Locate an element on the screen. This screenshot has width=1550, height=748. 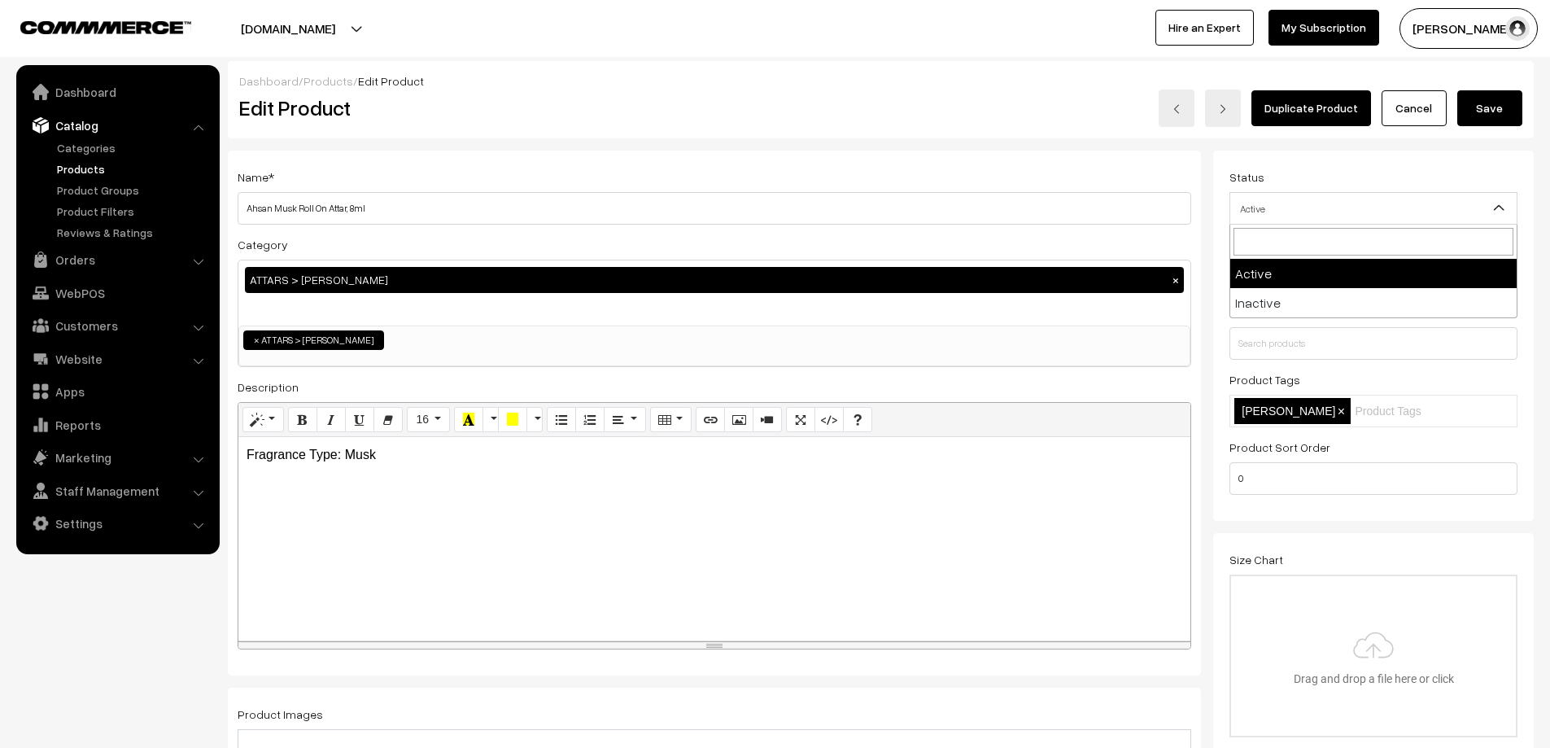
input: Search products is located at coordinates (1374, 343).